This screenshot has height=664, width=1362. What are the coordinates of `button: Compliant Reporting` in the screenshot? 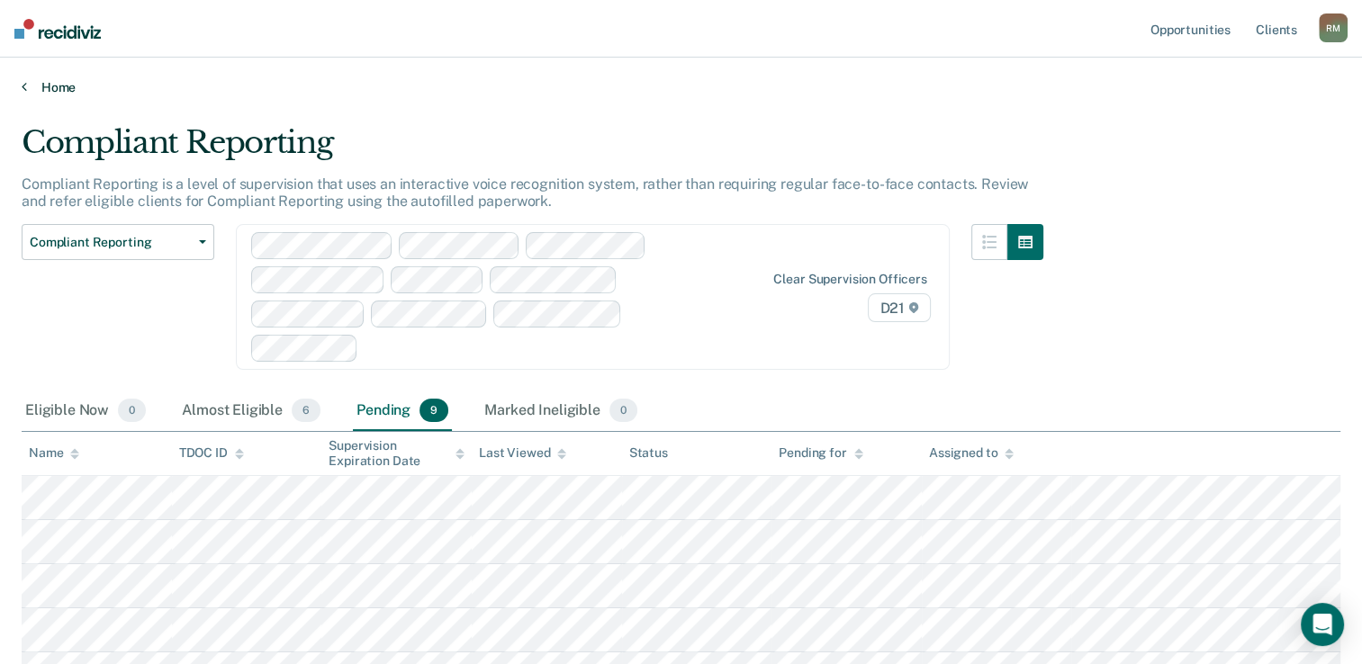 It's located at (118, 242).